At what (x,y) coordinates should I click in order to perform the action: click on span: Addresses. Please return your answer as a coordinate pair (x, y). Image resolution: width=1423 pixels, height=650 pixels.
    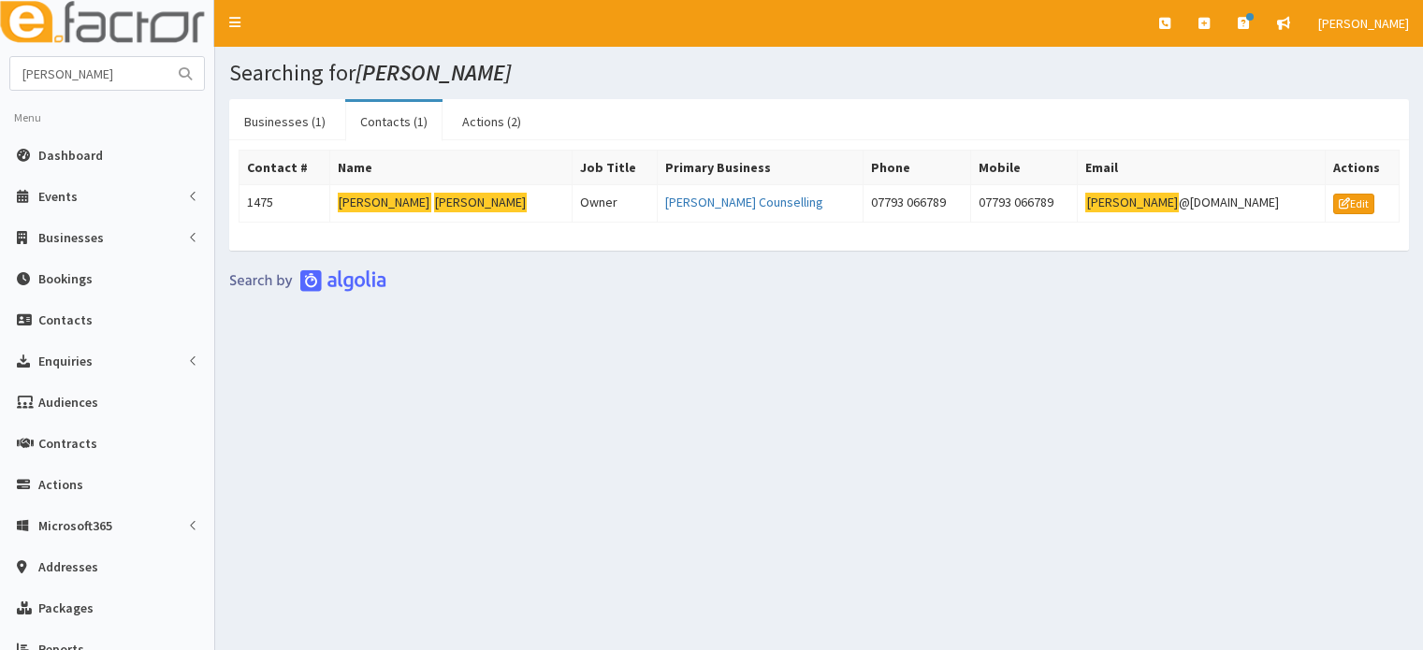
    Looking at the image, I should click on (68, 567).